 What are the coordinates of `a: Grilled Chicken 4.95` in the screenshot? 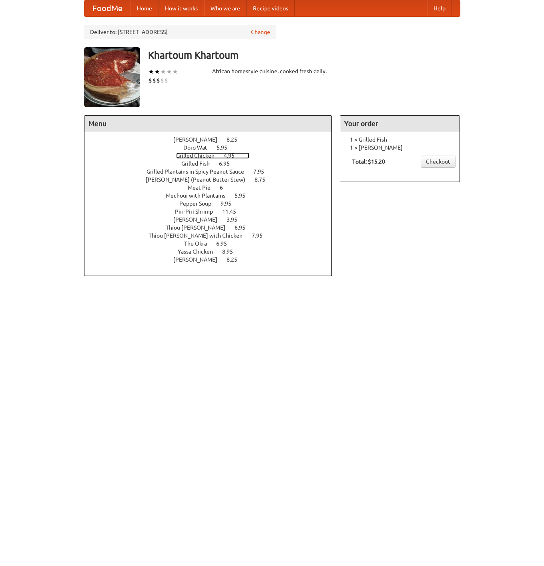 It's located at (212, 156).